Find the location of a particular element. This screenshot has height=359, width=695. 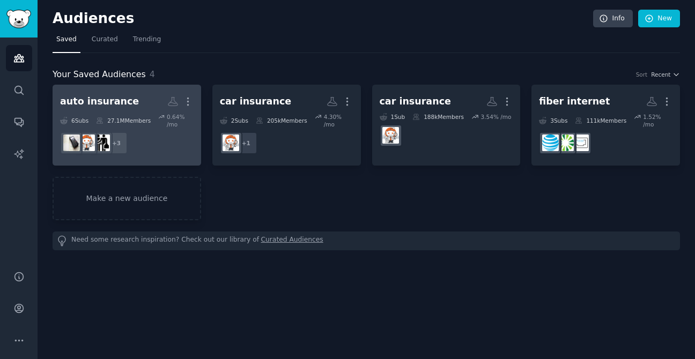

a: car insurance1Sub188kMembers3.54% /moInsurance is located at coordinates (446, 125).